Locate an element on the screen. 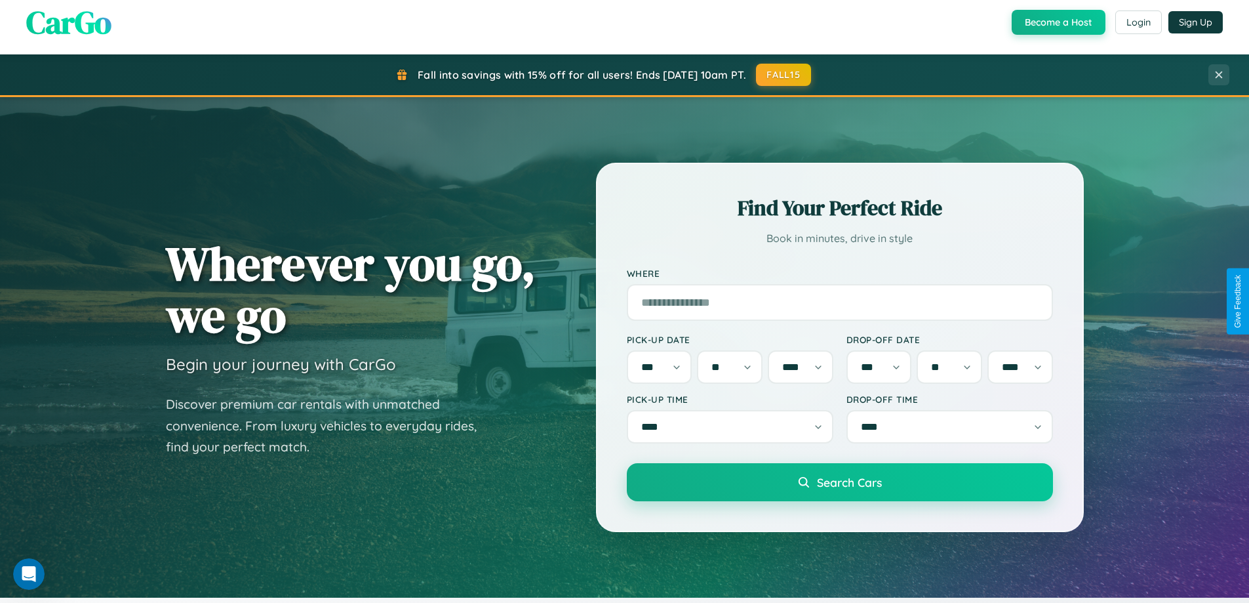  p: Discover premium car rentals with unmatched convenience. From luxury vehicles to everyday rides, ... is located at coordinates (330, 426).